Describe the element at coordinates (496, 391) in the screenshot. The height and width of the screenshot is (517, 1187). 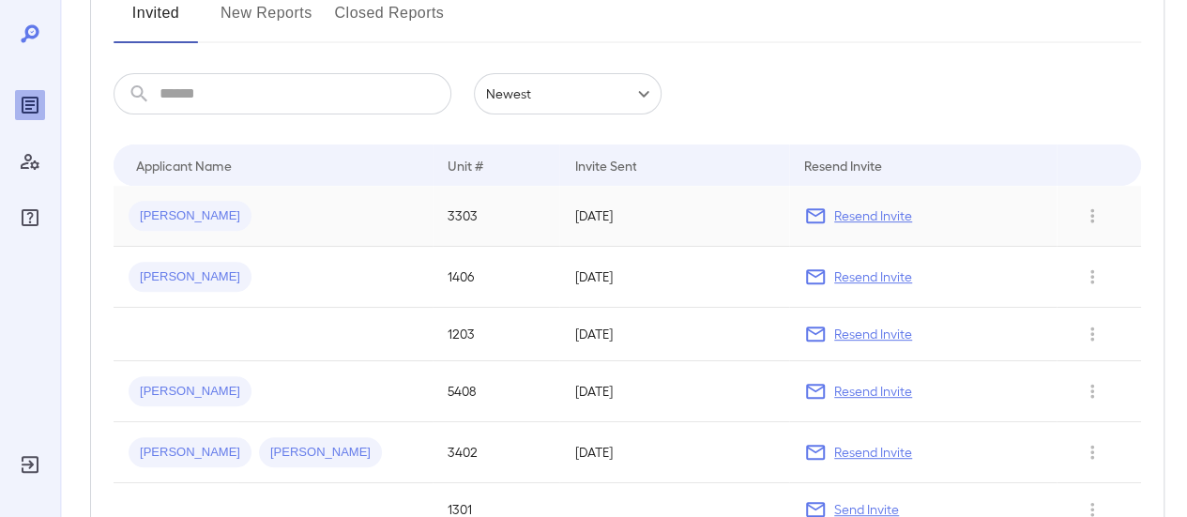
I see `td: 5408` at that location.